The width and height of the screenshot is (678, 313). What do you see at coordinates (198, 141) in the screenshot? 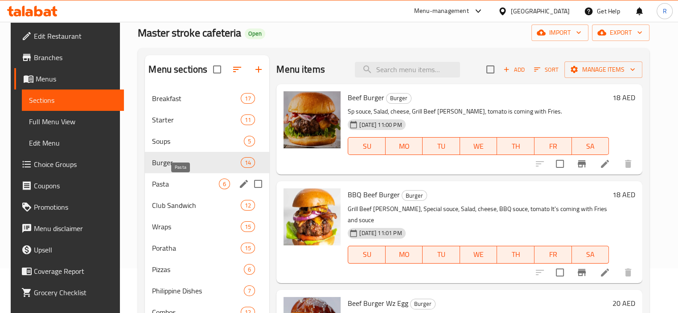
I see `div: Soups` at bounding box center [198, 141].